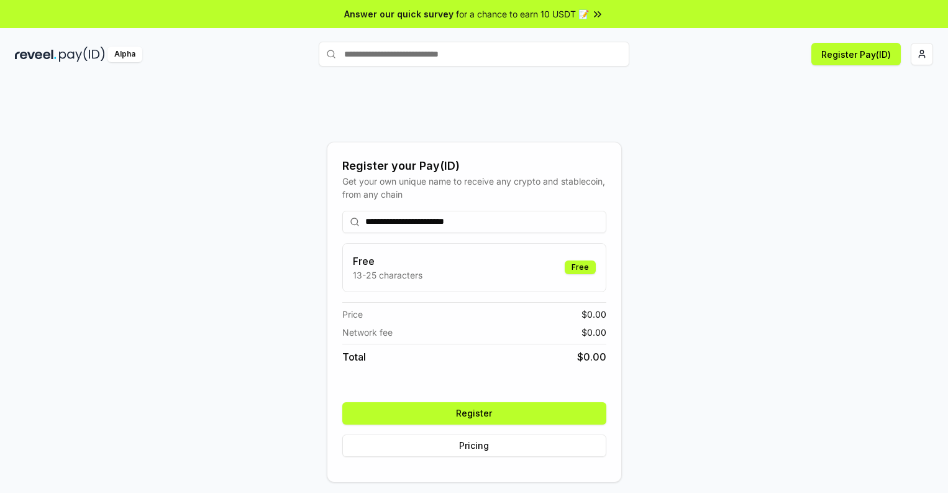 The image size is (948, 493). I want to click on h3: Free, so click(388, 261).